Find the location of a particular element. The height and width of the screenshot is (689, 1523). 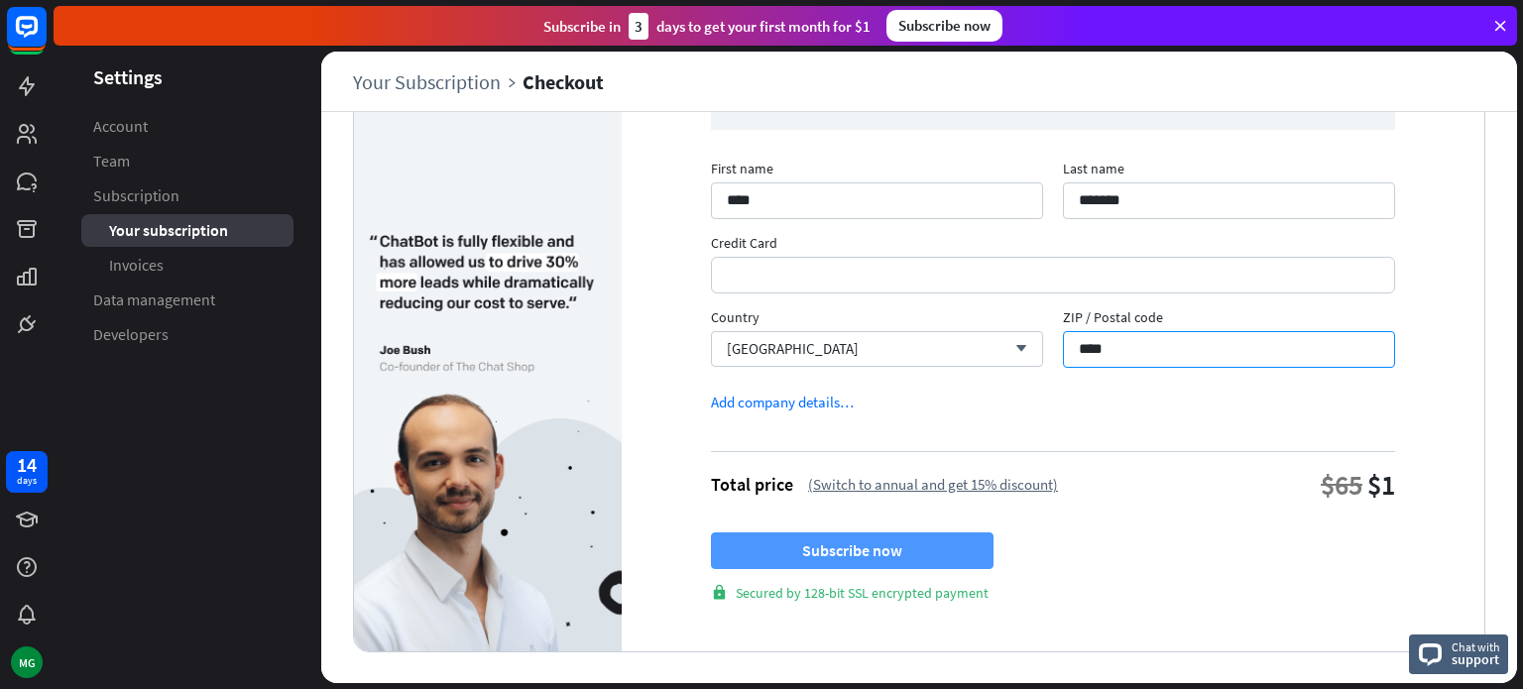

span: Team is located at coordinates (111, 161).